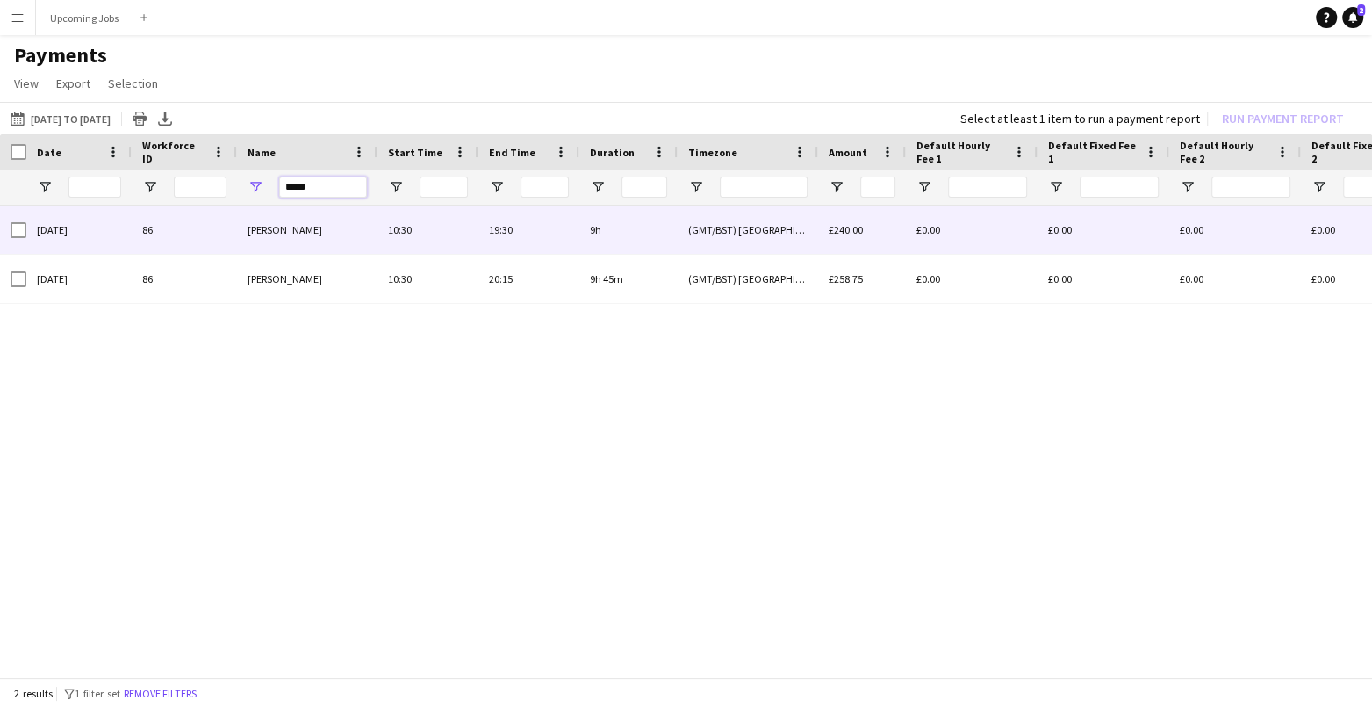  Describe the element at coordinates (1120, 187) in the screenshot. I see `input: Default Fixed Fee 1 Filter Input` at that location.